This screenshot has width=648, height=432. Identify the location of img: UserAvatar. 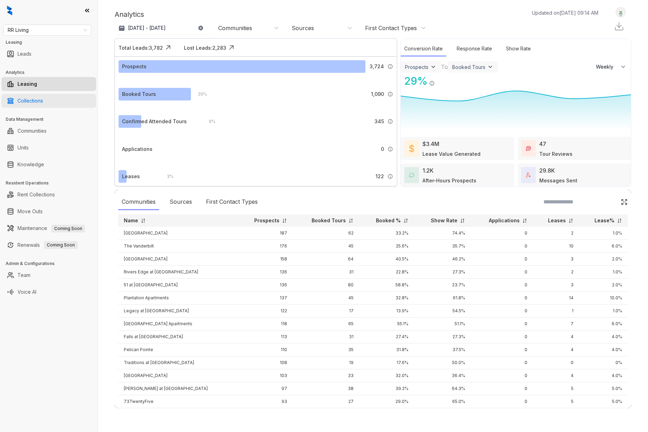
(621, 12).